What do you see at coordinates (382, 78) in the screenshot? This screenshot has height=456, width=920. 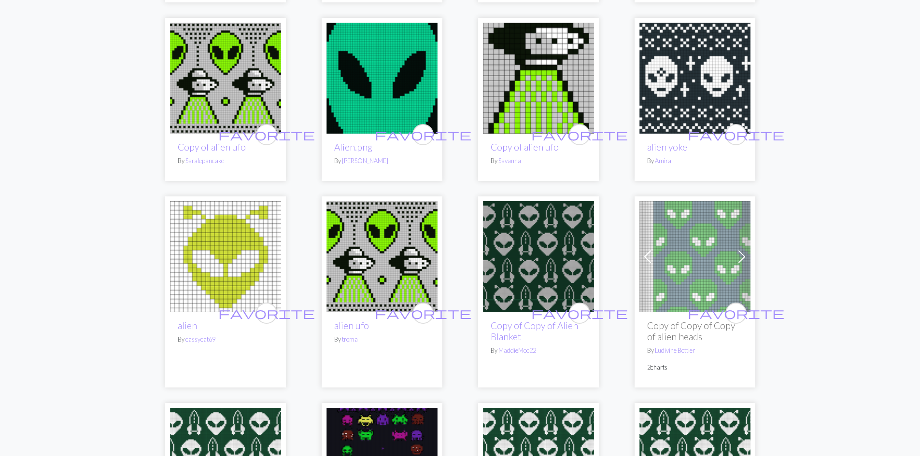 I see `img: Alien.png` at bounding box center [382, 78].